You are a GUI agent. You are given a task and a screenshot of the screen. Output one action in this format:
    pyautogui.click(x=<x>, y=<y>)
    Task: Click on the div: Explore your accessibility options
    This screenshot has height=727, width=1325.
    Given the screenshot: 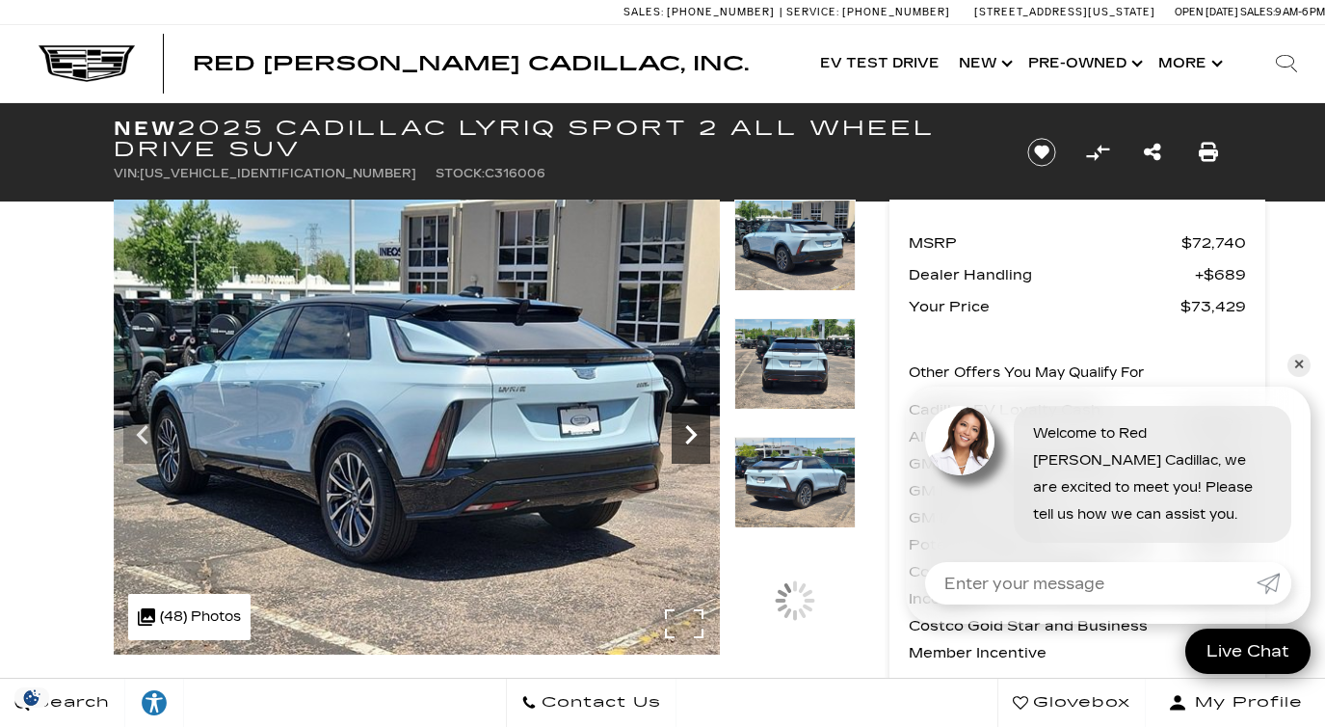 What is the action you would take?
    pyautogui.click(x=154, y=703)
    